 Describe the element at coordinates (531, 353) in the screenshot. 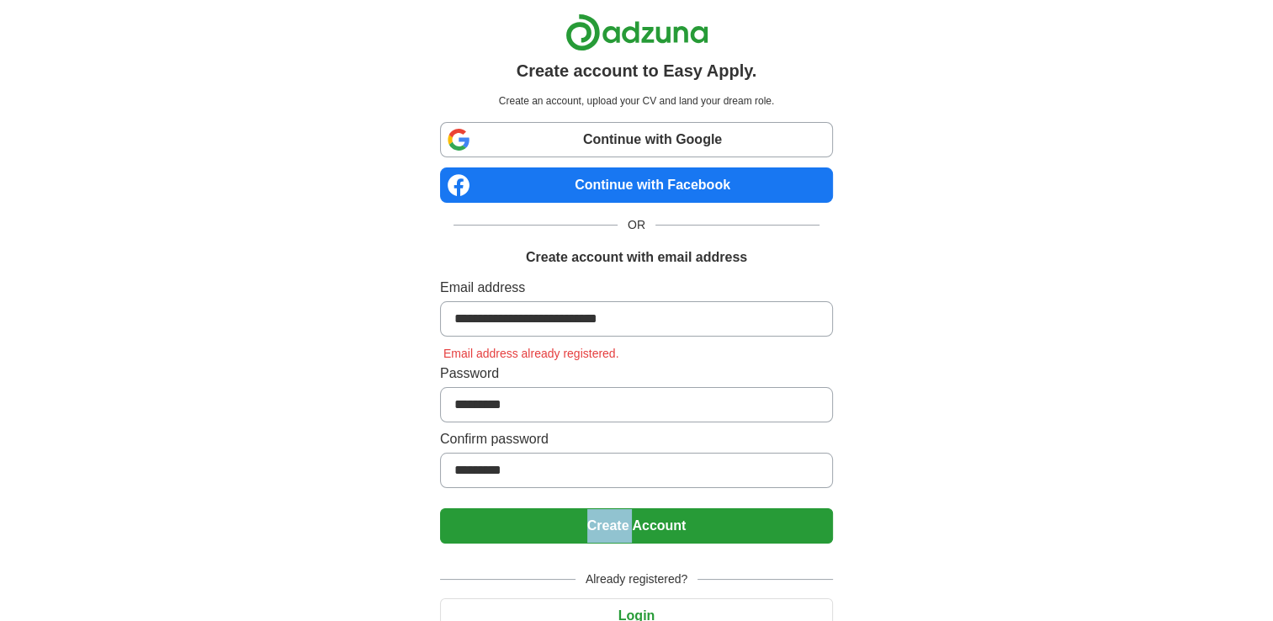

I see `span: Email address already registered.` at that location.